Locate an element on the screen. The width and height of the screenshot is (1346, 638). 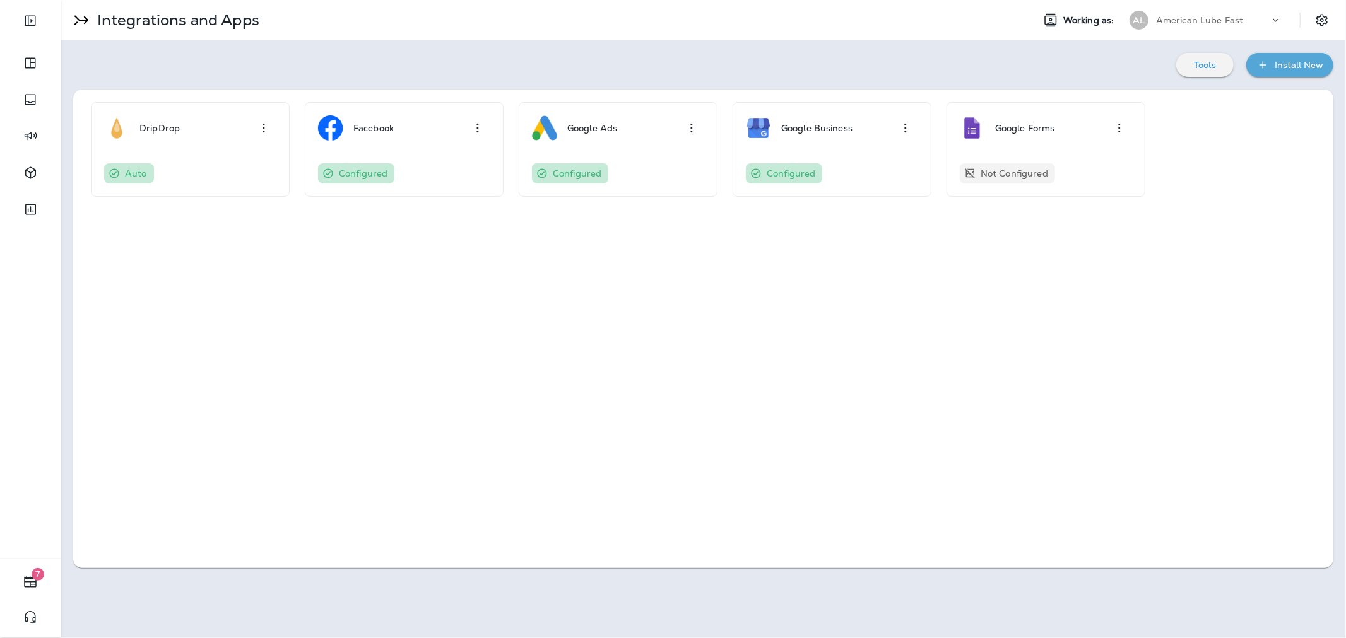
img: Google Ads is located at coordinates (544, 128).